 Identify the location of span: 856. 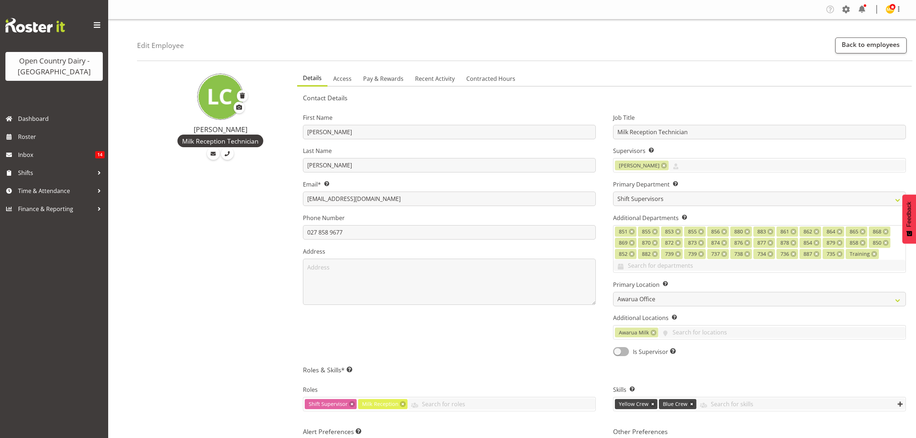
(716, 232).